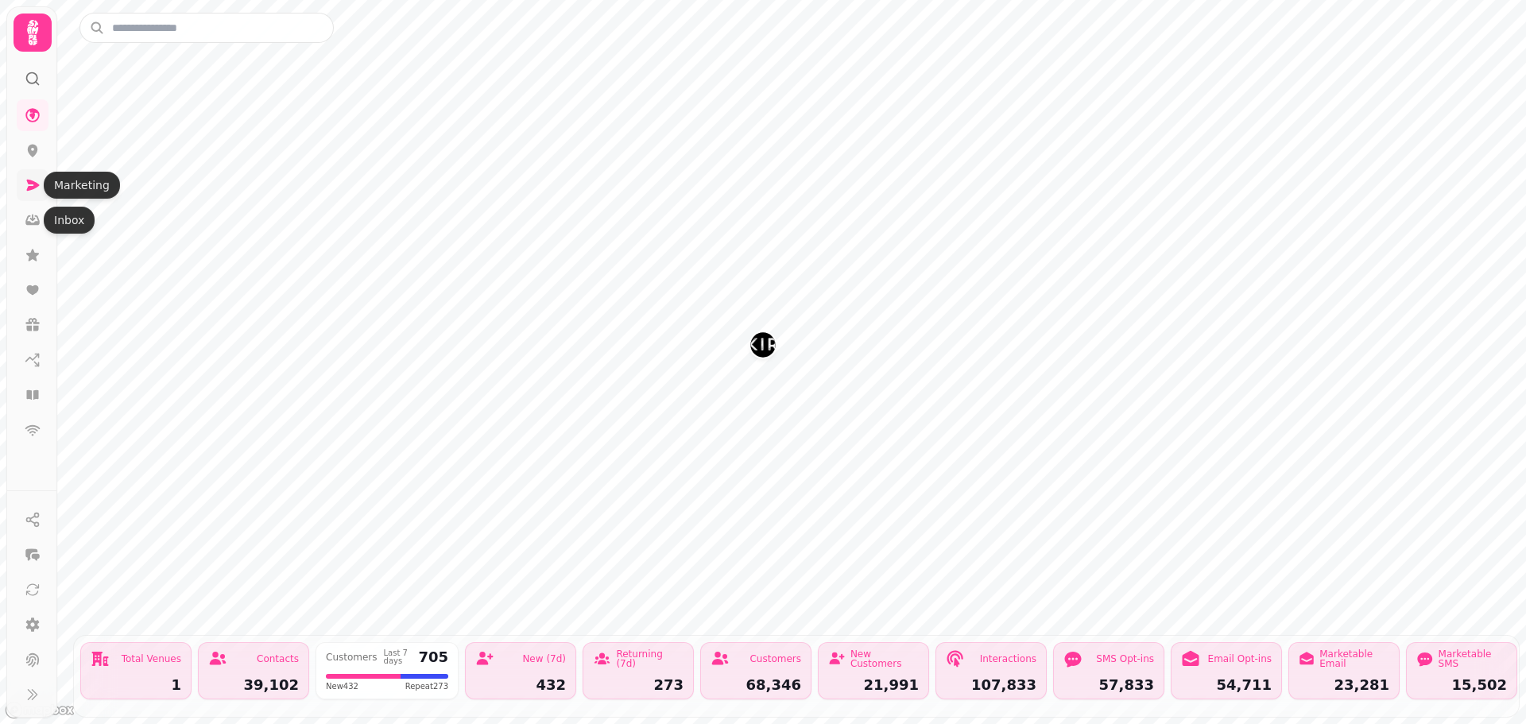 The image size is (1526, 724). Describe the element at coordinates (427, 686) in the screenshot. I see `span: Repeat 273` at that location.